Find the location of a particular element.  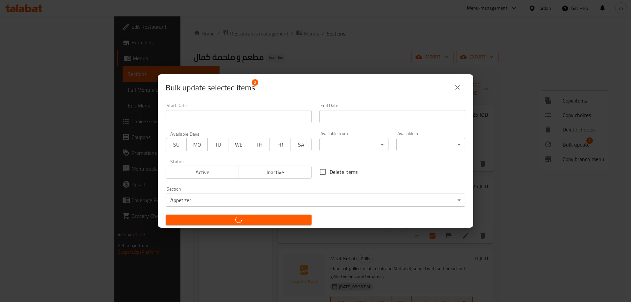

span: FR is located at coordinates (280, 145).